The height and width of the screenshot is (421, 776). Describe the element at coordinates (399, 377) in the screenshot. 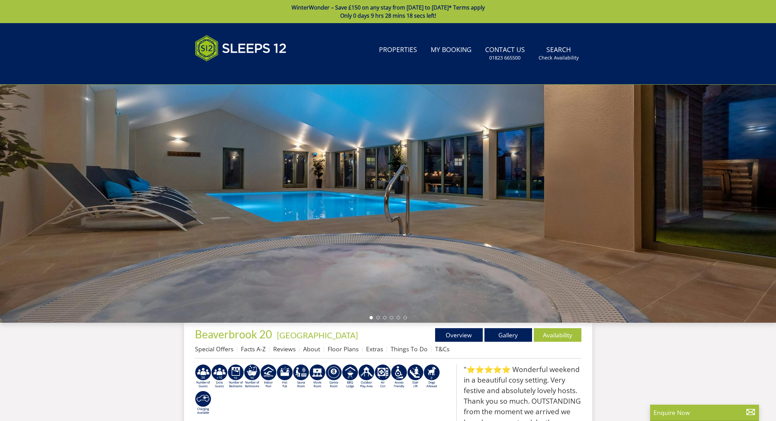

I see `img: AD_4nXe3VD57-M2p5iq4fHgs6WJFzKj8B0b3RcPFe5LKK9rgeZlFmFoaMJPsJOOJzc7Q6RMFEqsjIZ5qfEJu1txG3QLmI_2ZW...` at that location.